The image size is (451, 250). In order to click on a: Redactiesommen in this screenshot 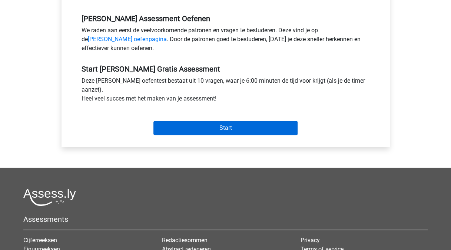, I will do `click(184, 240)`.